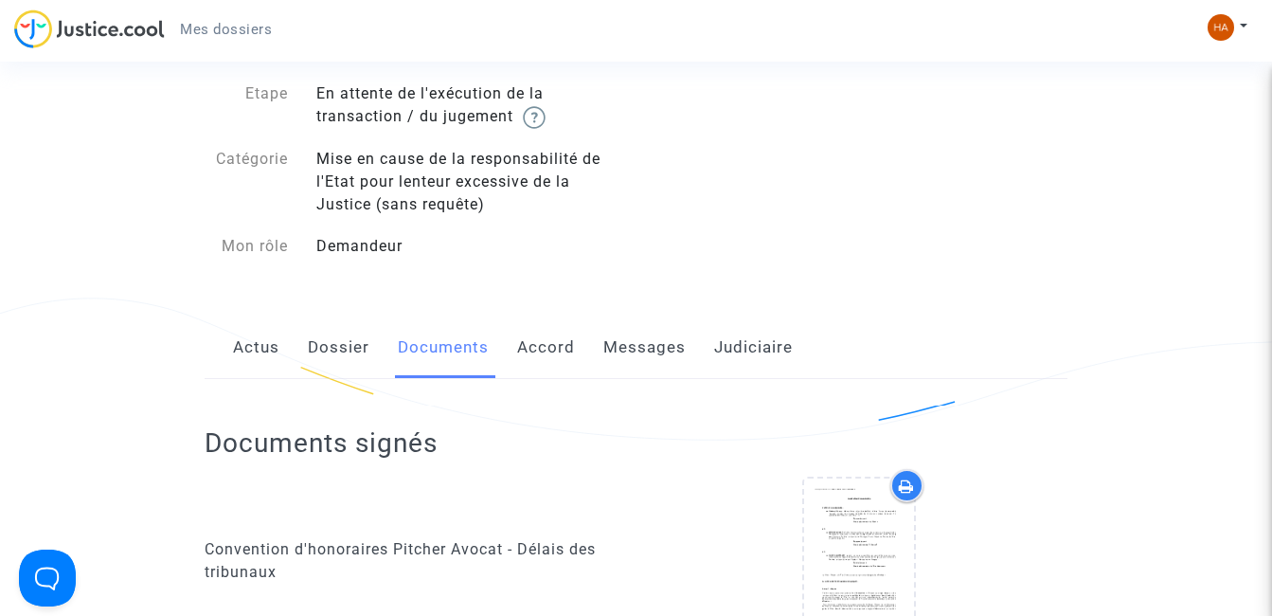 The height and width of the screenshot is (616, 1272). What do you see at coordinates (753, 348) in the screenshot?
I see `a: Judiciaire` at bounding box center [753, 348].